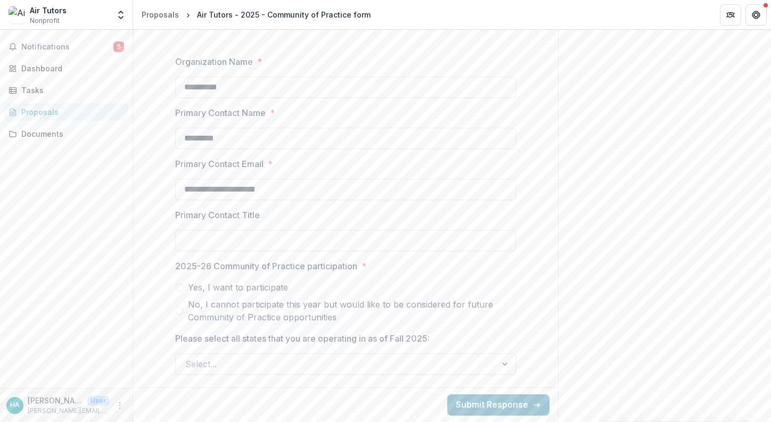 The height and width of the screenshot is (422, 771). What do you see at coordinates (120, 406) in the screenshot?
I see `button: More` at bounding box center [120, 406].